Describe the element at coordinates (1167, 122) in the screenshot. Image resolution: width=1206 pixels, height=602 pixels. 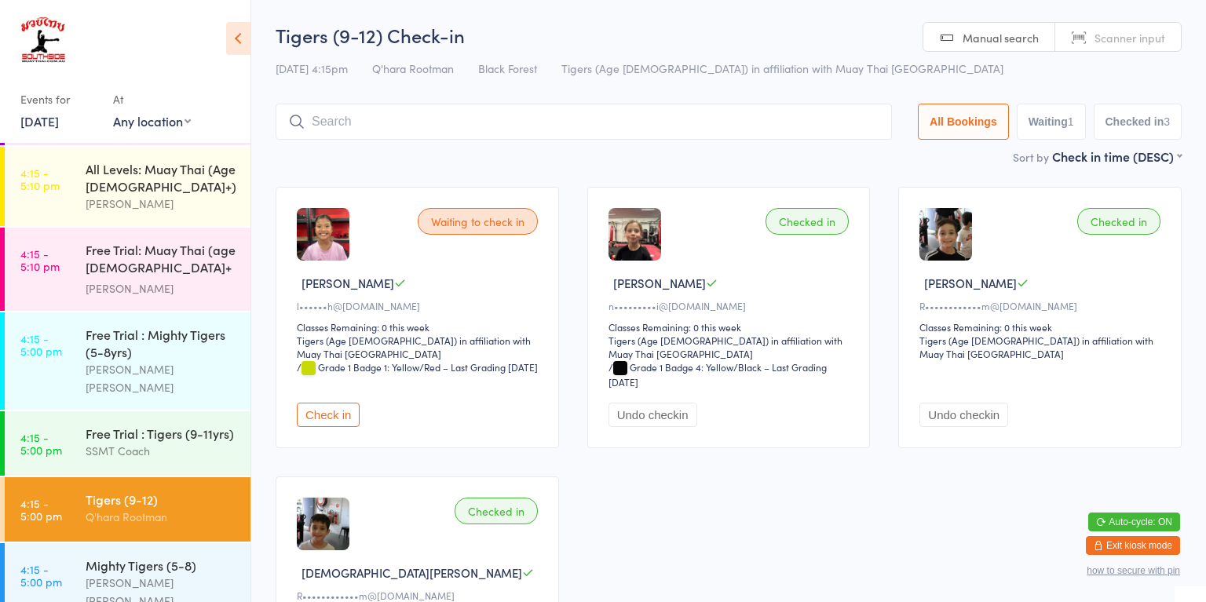
I see `div: 3` at that location.